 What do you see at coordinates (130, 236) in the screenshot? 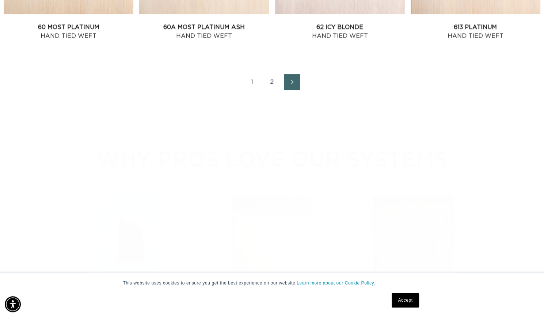
I see `img: Professional Color Ring` at bounding box center [130, 236].